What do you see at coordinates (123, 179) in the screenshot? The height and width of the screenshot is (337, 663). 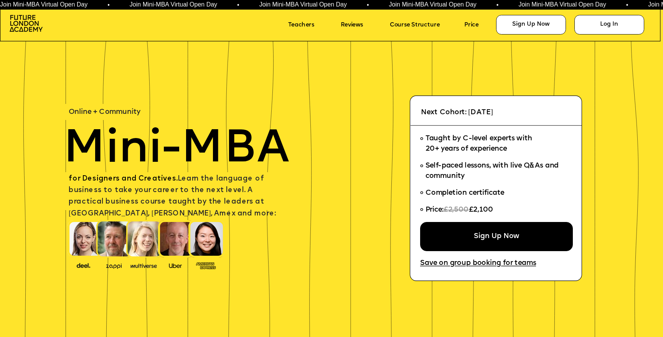 I see `span: for Designers and Creatives.` at bounding box center [123, 179].